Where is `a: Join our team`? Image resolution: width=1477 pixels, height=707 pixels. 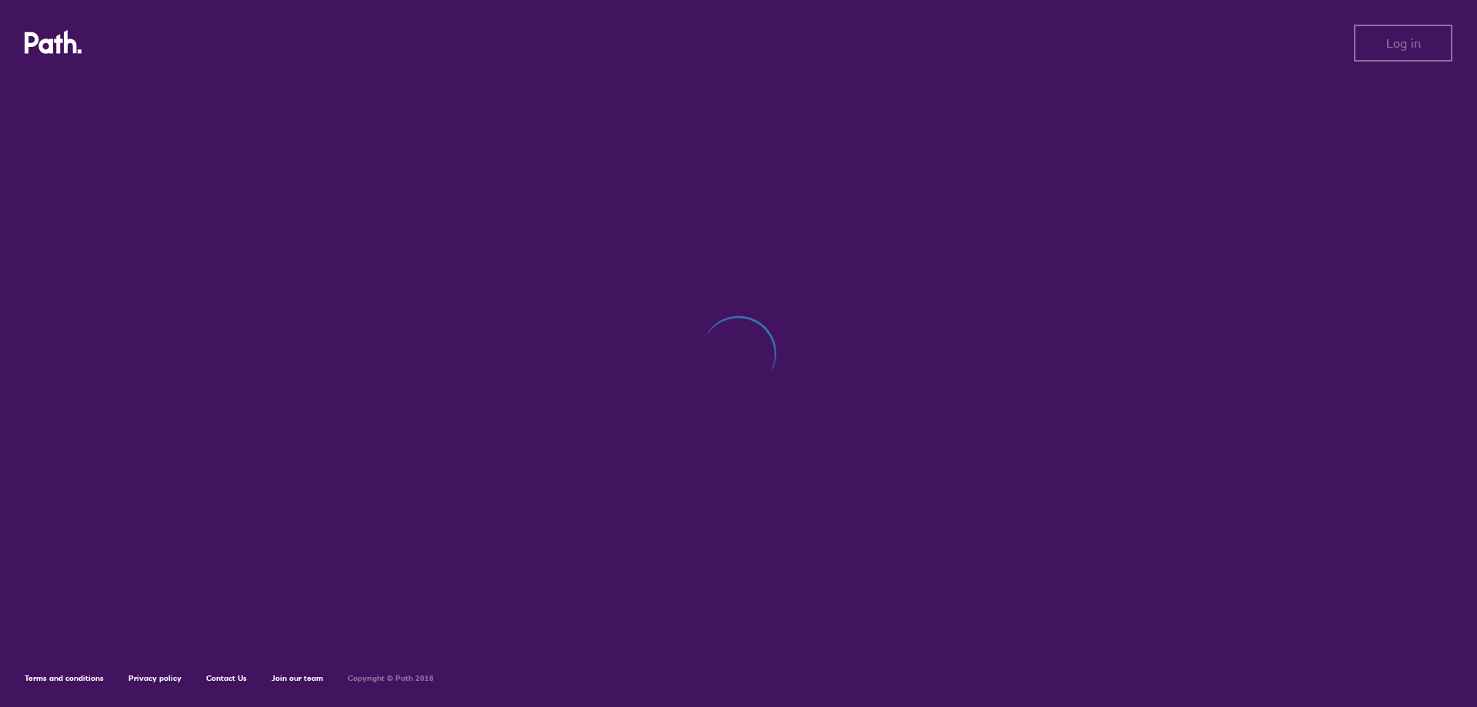 a: Join our team is located at coordinates (297, 678).